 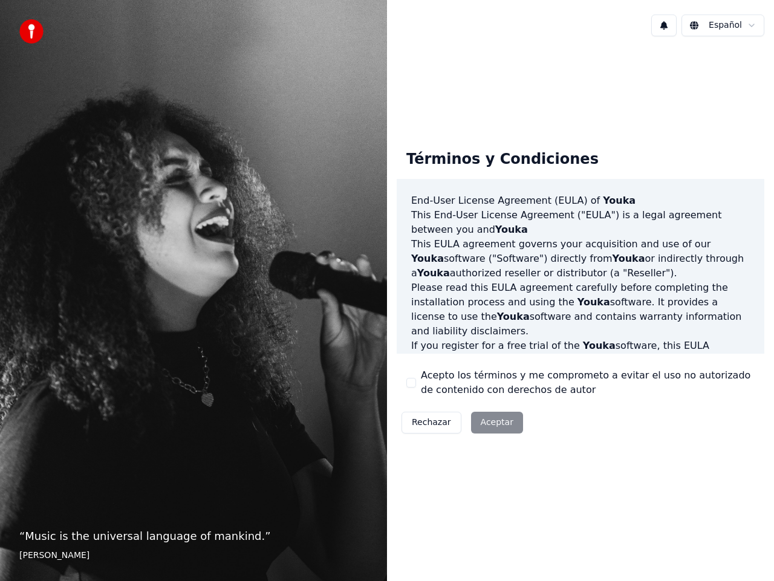 I want to click on label: Acepto los términos y me comprometo a evitar el uso no autorizado de contenido con derechos de autor, so click(x=588, y=383).